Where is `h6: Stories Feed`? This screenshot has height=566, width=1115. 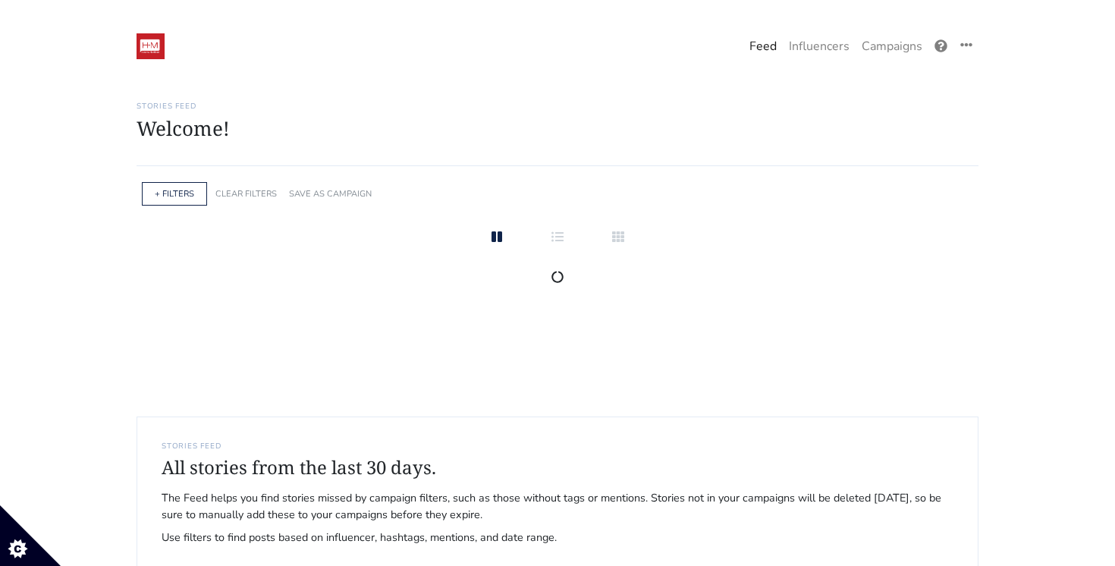 h6: Stories Feed is located at coordinates (557, 106).